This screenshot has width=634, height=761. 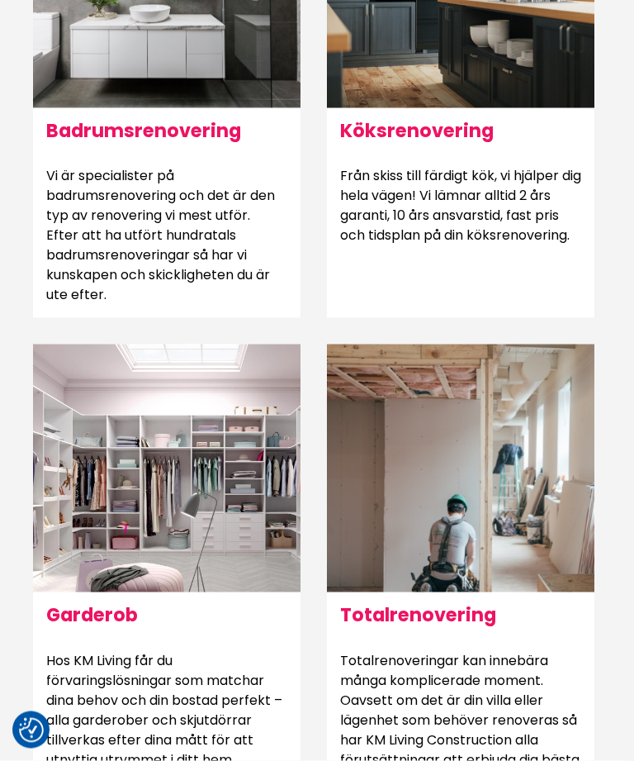 I want to click on img: Revisit consent button, so click(x=31, y=730).